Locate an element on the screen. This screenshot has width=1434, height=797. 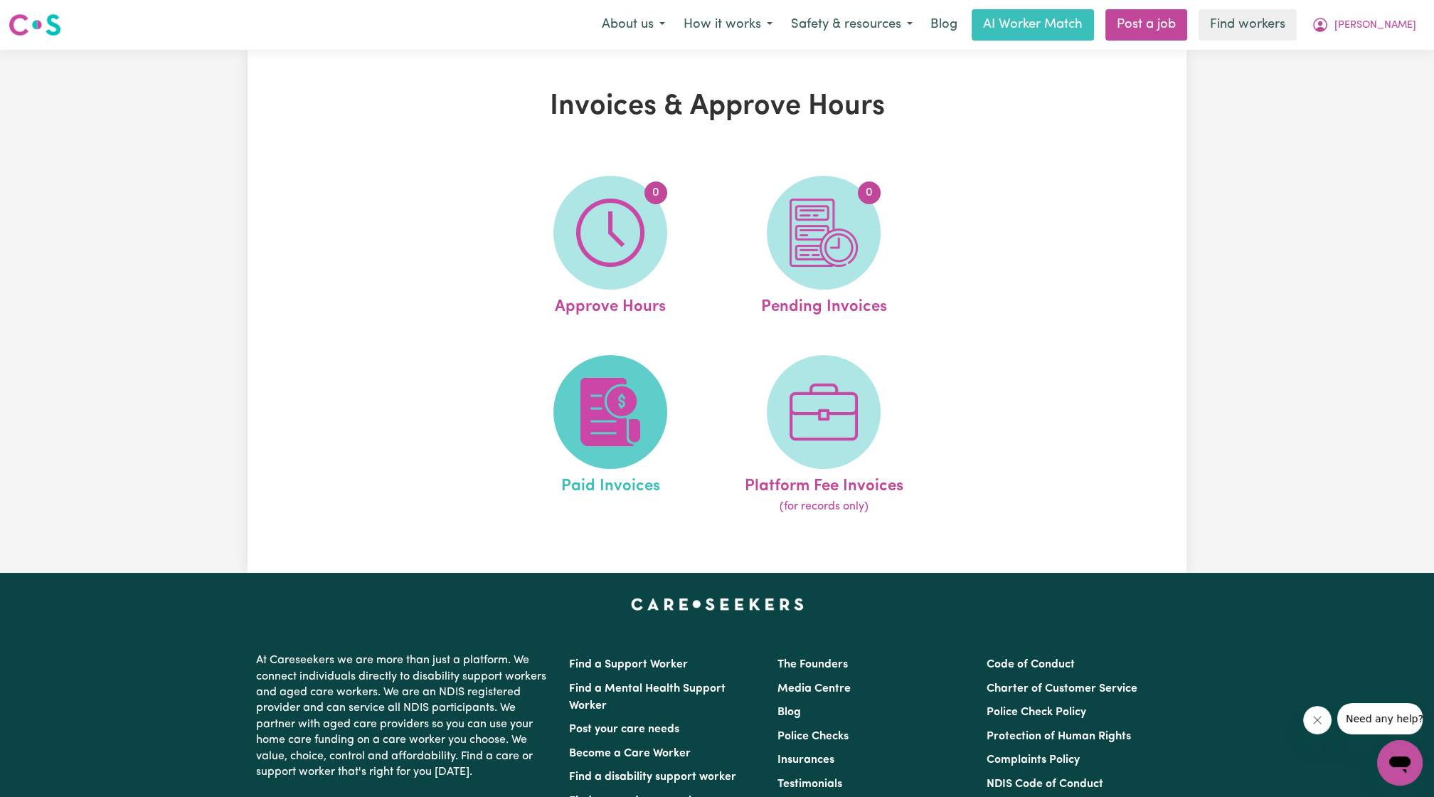
a: Approve Hours is located at coordinates (611, 248).